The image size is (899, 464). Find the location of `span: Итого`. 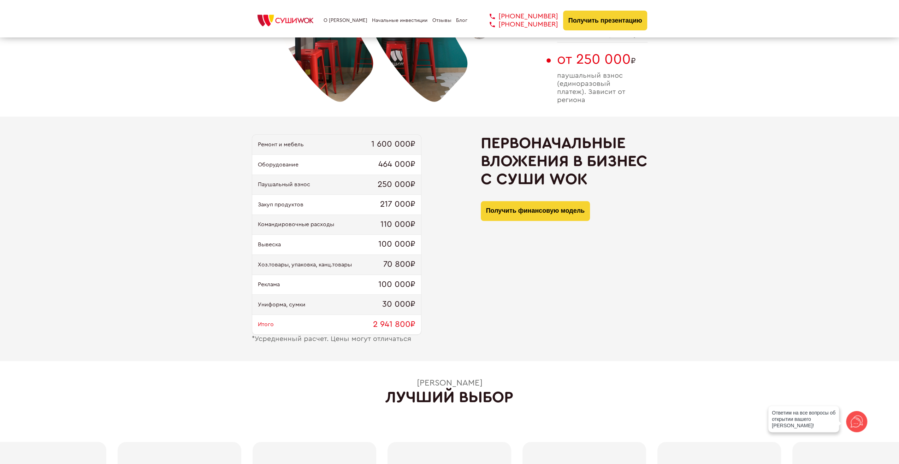

span: Итого is located at coordinates (266, 324).